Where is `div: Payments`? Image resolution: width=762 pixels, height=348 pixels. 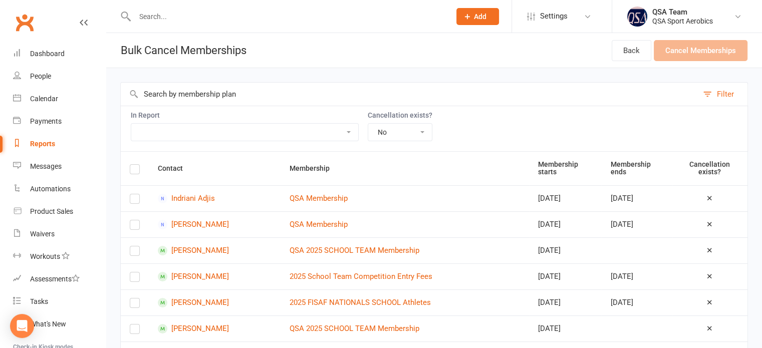 div: Payments is located at coordinates (46, 121).